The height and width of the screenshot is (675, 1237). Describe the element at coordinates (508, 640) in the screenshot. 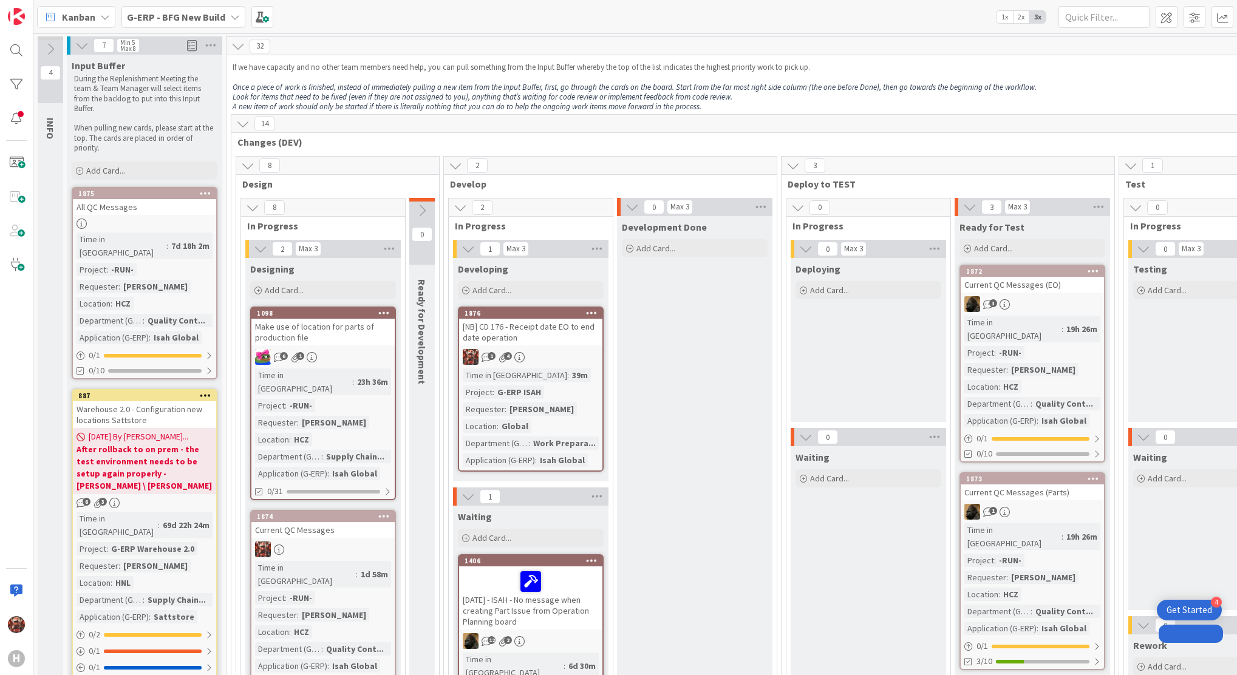

I see `span: 2` at that location.